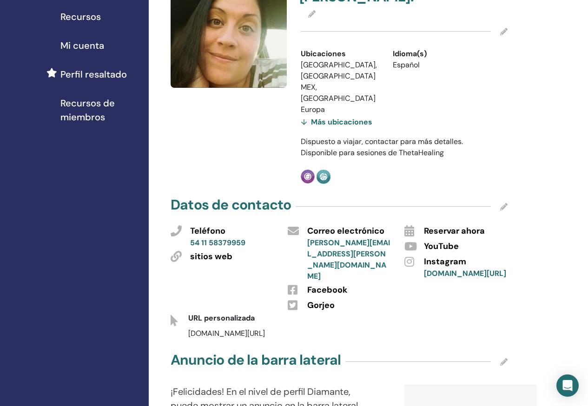 The width and height of the screenshot is (588, 406). I want to click on a: 54 11 58379959, so click(217, 243).